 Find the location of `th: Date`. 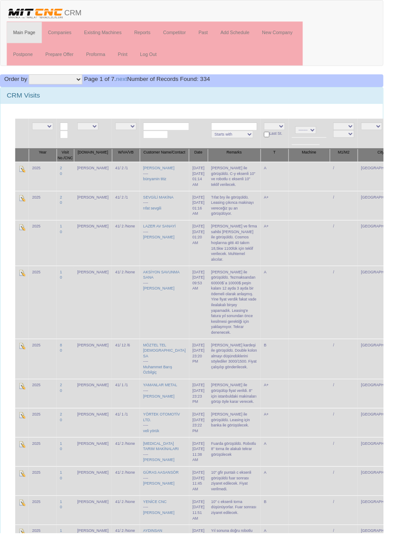

th: Date is located at coordinates (206, 161).